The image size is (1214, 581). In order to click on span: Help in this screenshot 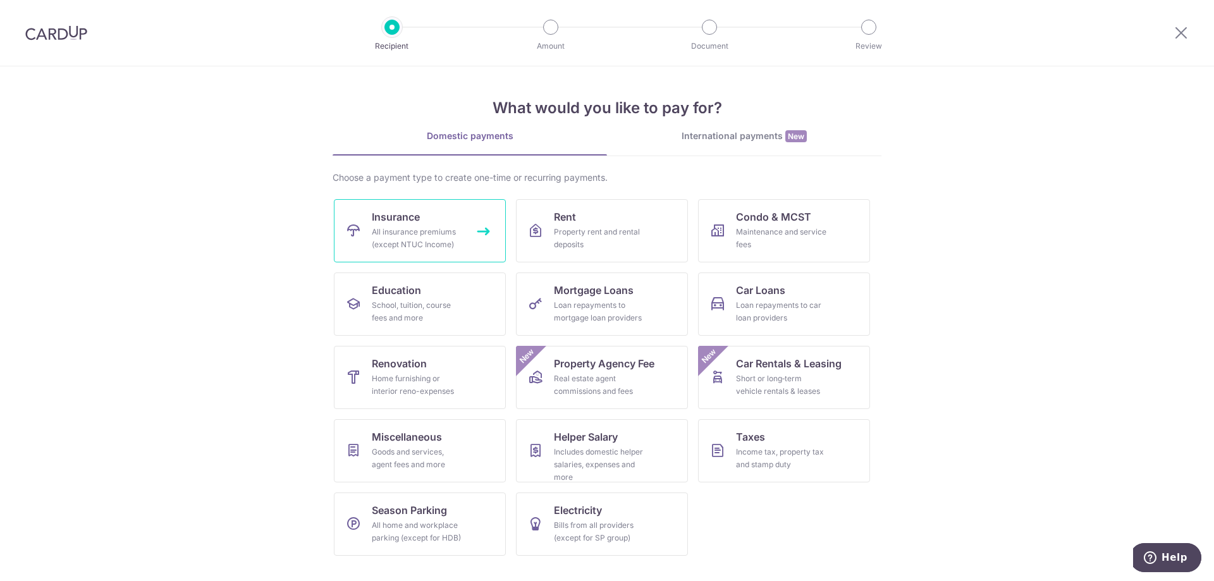, I will do `click(41, 15)`.